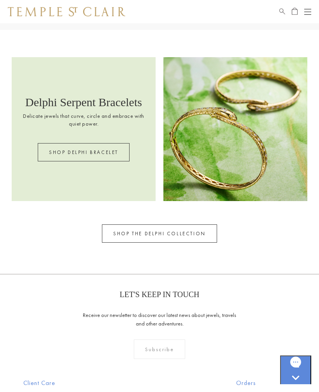 The image size is (319, 392). Describe the element at coordinates (66, 12) in the screenshot. I see `img: Temple St. Clair` at that location.